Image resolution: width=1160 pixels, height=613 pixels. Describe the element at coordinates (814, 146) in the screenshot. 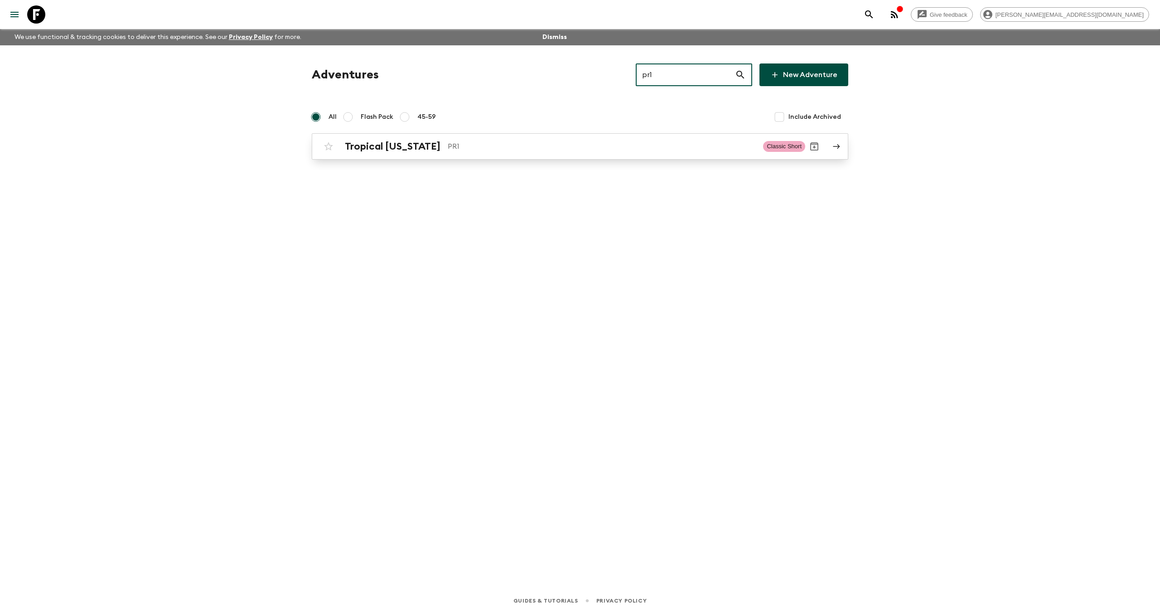

I see `button: Archive` at that location.